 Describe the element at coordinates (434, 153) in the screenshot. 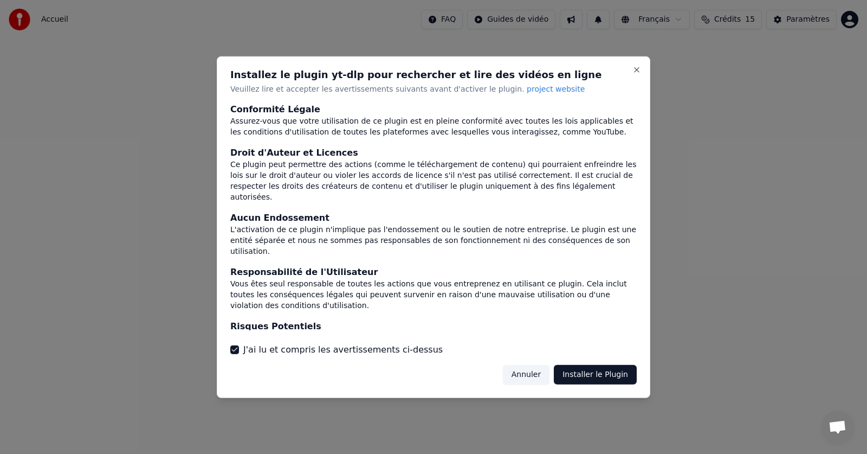

I see `div: Droit d'Auteur et Licences` at that location.